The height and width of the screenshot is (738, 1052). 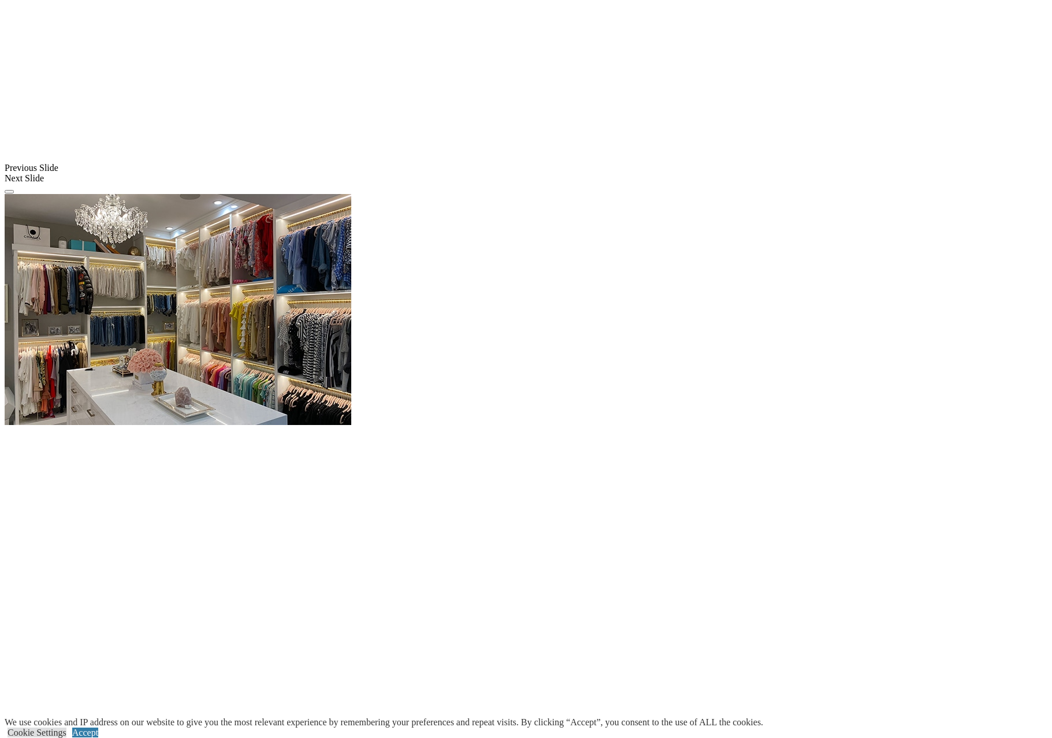 I want to click on a: Accept, so click(x=85, y=732).